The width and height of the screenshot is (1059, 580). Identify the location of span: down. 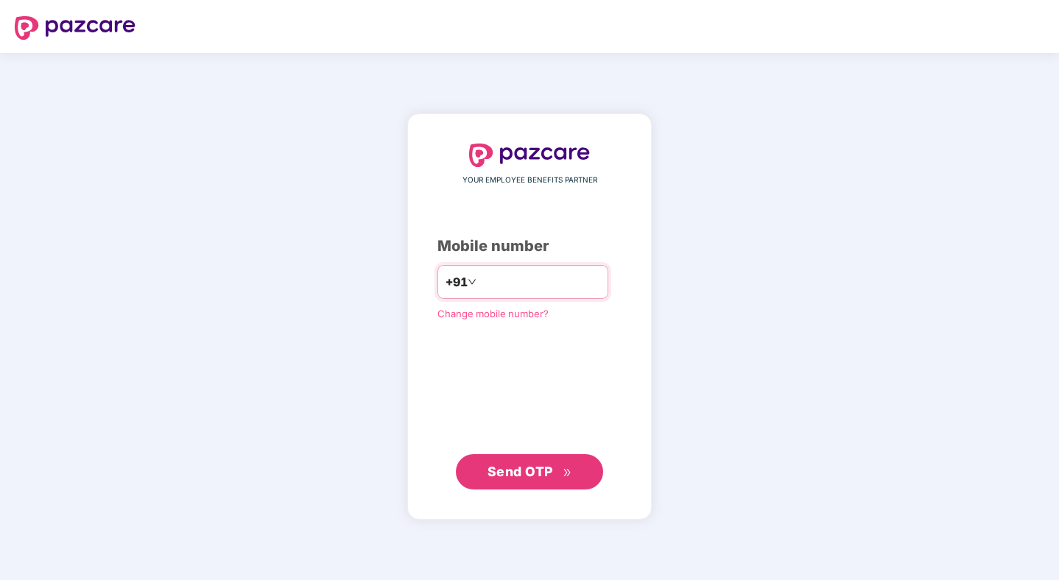
(472, 282).